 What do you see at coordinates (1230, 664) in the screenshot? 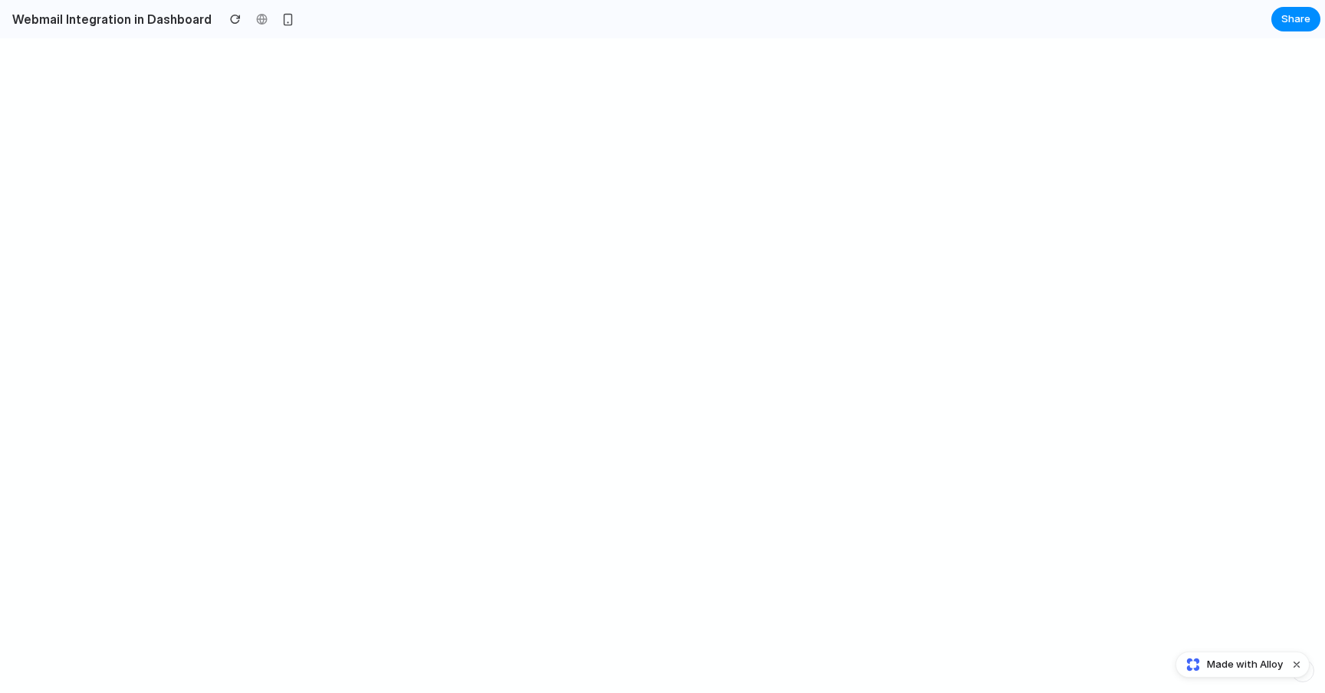
I see `a: Made with Alloy` at bounding box center [1230, 664].